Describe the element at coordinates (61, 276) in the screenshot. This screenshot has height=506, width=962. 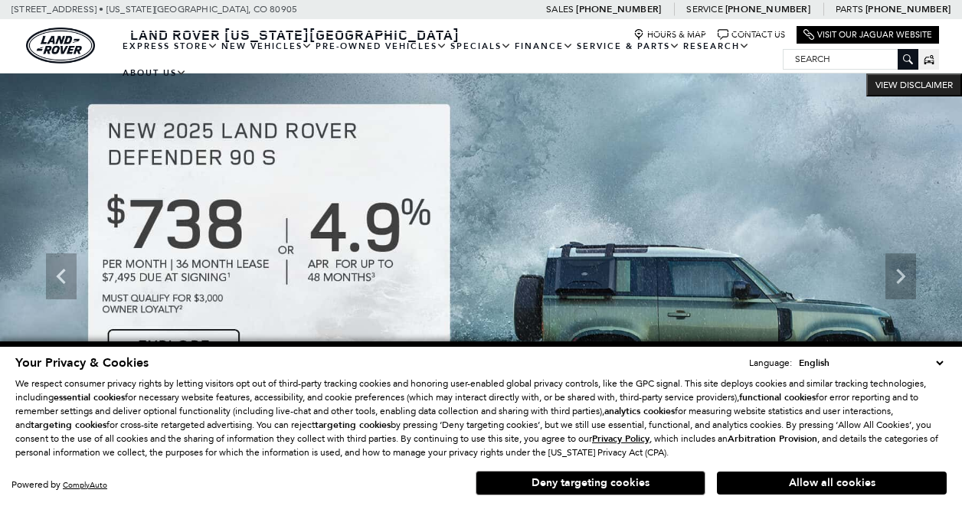
I see `div: Previous` at that location.